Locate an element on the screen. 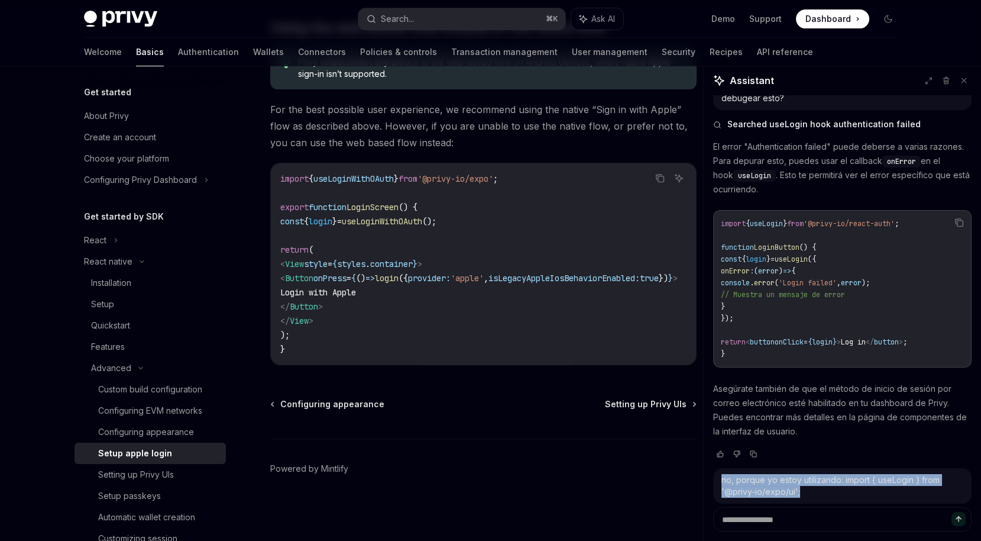 Image resolution: width=981 pixels, height=541 pixels. a: Transaction management is located at coordinates (504, 52).